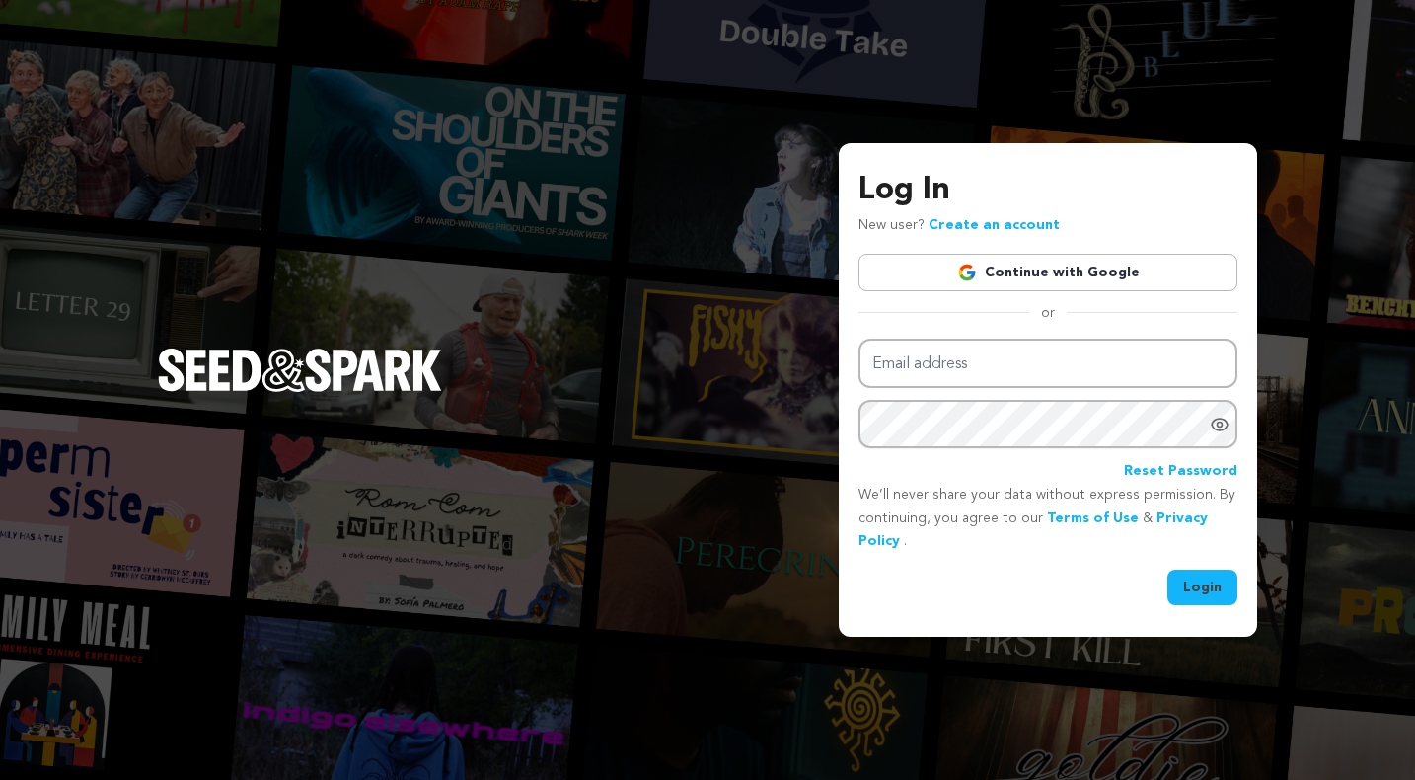 This screenshot has width=1415, height=780. I want to click on a: Reset Password, so click(1181, 472).